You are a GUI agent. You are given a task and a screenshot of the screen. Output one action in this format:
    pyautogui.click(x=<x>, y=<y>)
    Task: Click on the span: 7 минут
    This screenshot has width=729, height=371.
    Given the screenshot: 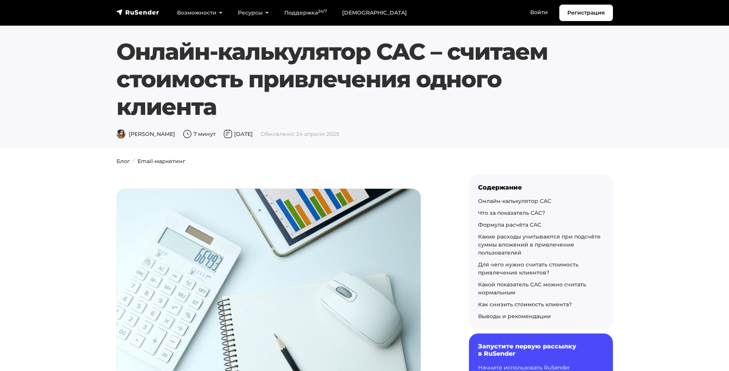 What is the action you would take?
    pyautogui.click(x=199, y=134)
    